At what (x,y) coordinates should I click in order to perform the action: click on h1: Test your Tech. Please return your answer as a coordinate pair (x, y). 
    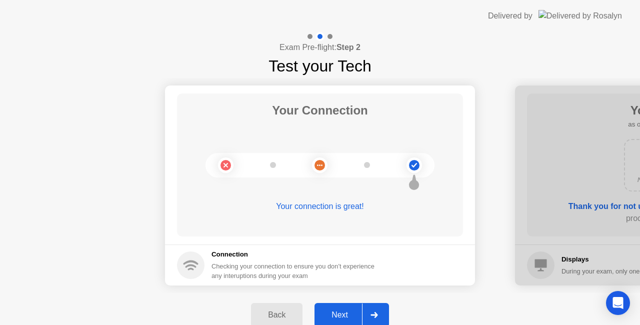
    Looking at the image, I should click on (320, 66).